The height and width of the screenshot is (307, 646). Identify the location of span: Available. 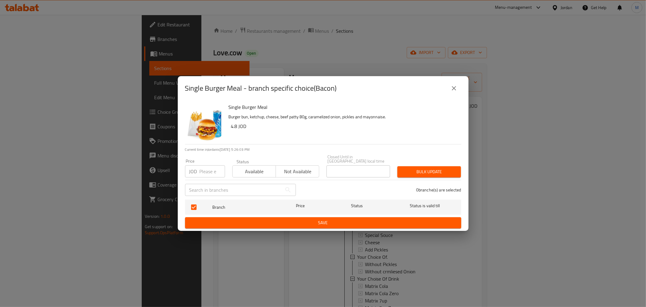
(254, 171).